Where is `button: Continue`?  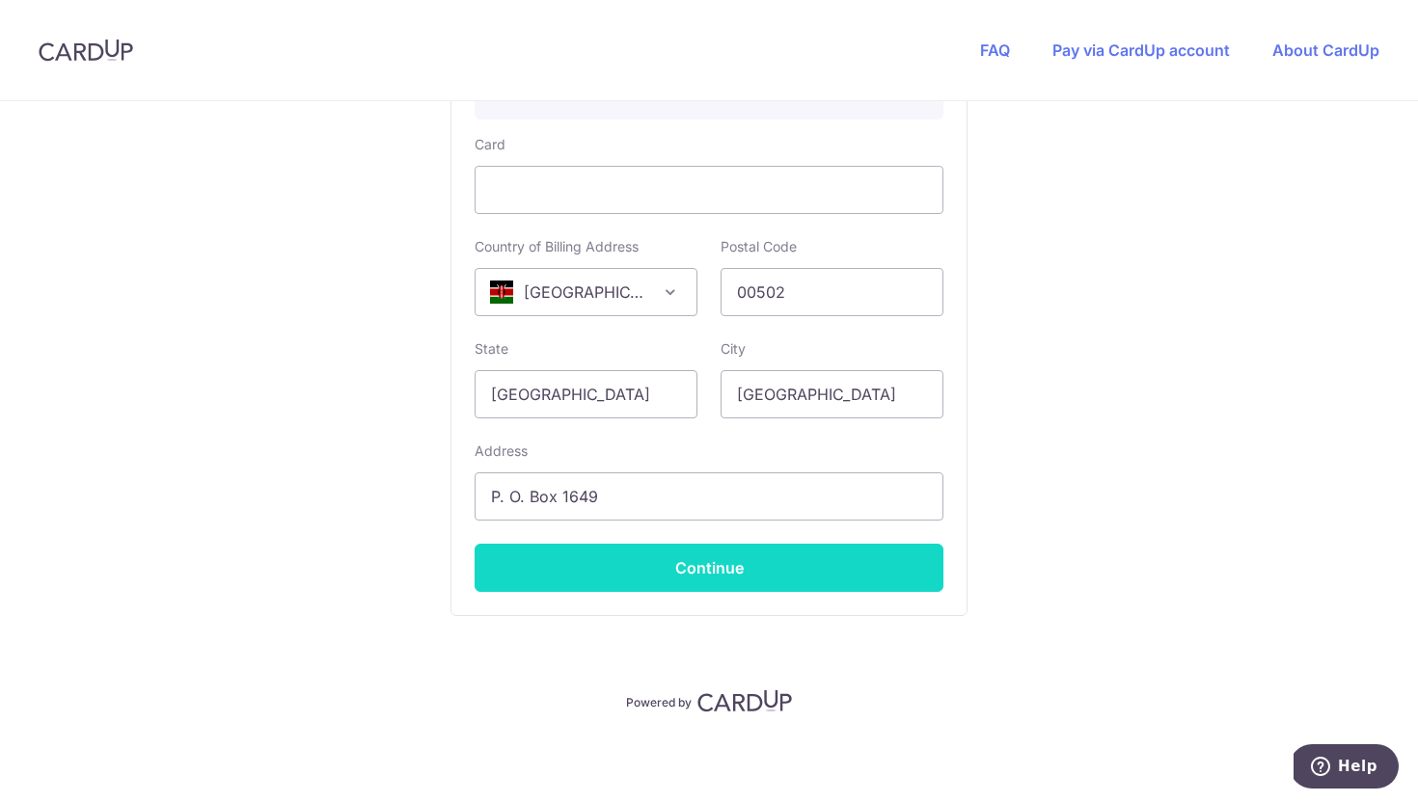
button: Continue is located at coordinates (709, 568).